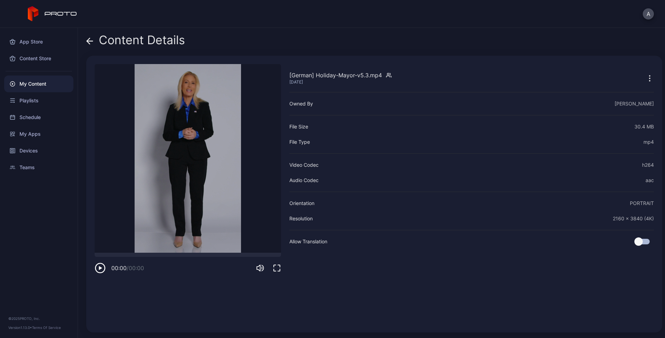  Describe the element at coordinates (39, 318) in the screenshot. I see `div: © 2025 PROTO, Inc.` at that location.